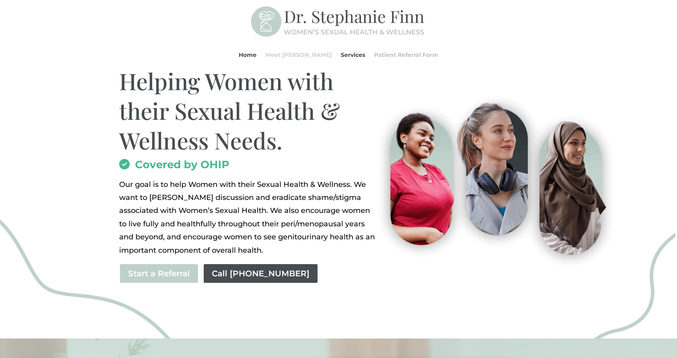 The image size is (677, 358). Describe the element at coordinates (159, 274) in the screenshot. I see `a: Start a Referral` at that location.